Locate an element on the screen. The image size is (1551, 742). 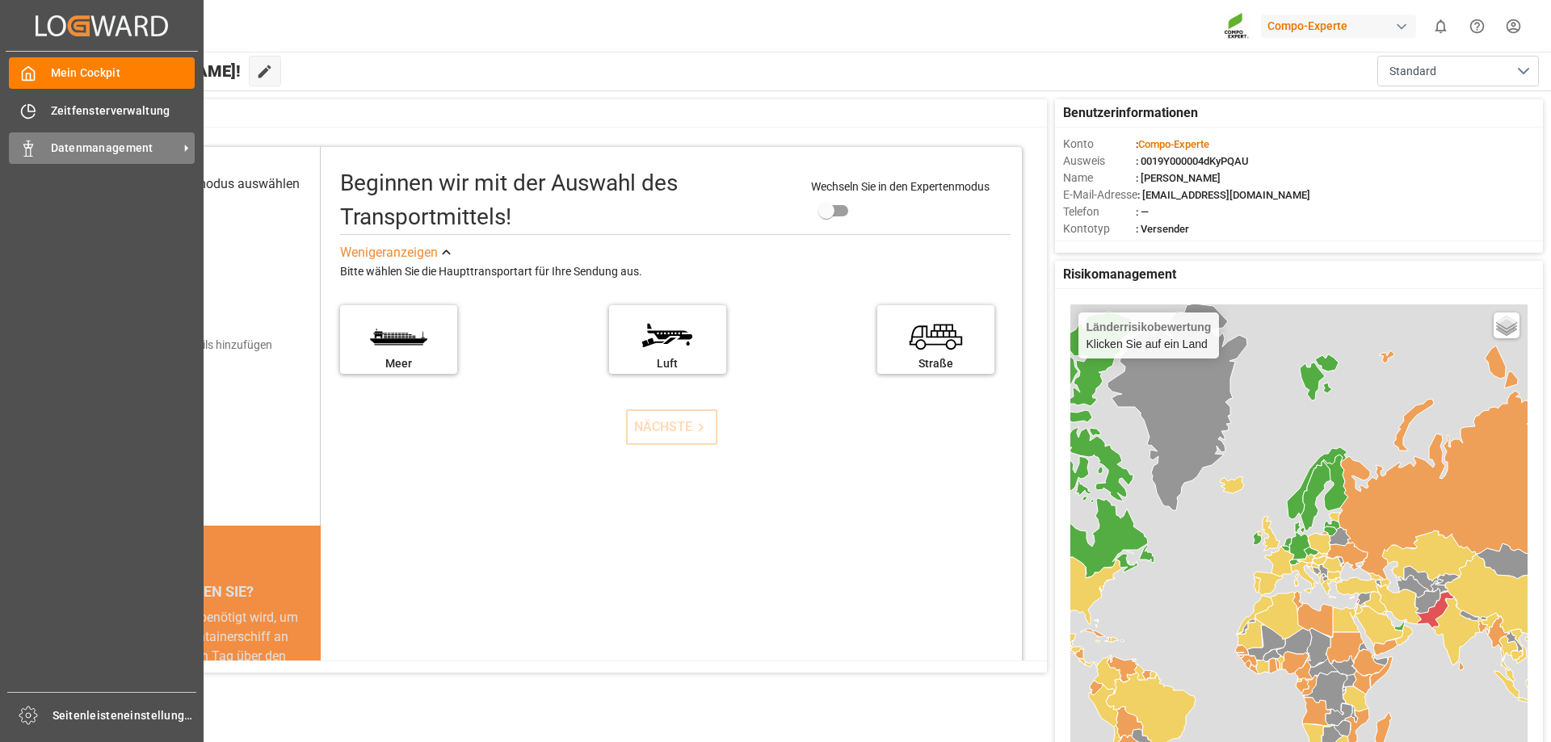
font: Mein Cockpit is located at coordinates (86, 73).